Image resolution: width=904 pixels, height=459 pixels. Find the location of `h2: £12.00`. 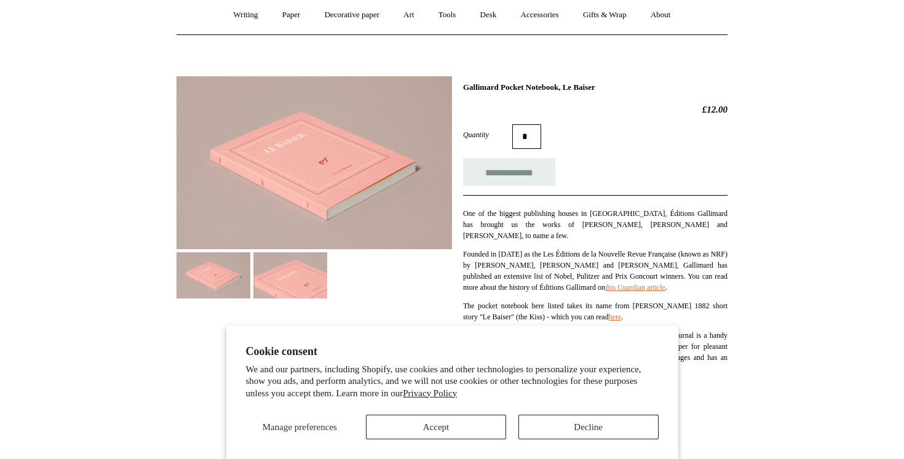

h2: £12.00 is located at coordinates (595, 109).